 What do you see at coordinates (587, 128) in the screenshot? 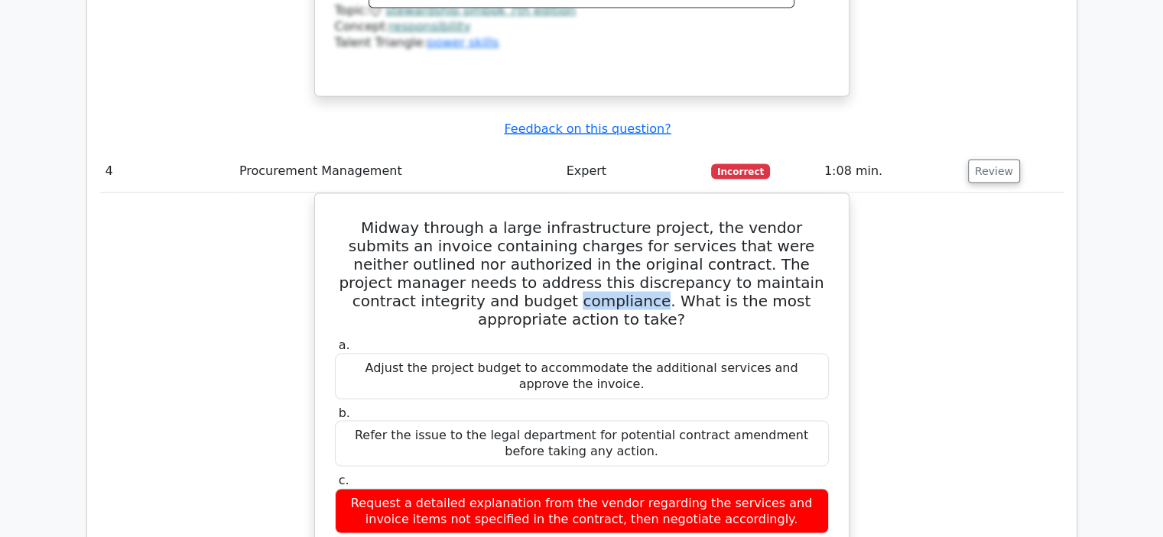
I see `a: Feedback on this question?` at bounding box center [587, 128].